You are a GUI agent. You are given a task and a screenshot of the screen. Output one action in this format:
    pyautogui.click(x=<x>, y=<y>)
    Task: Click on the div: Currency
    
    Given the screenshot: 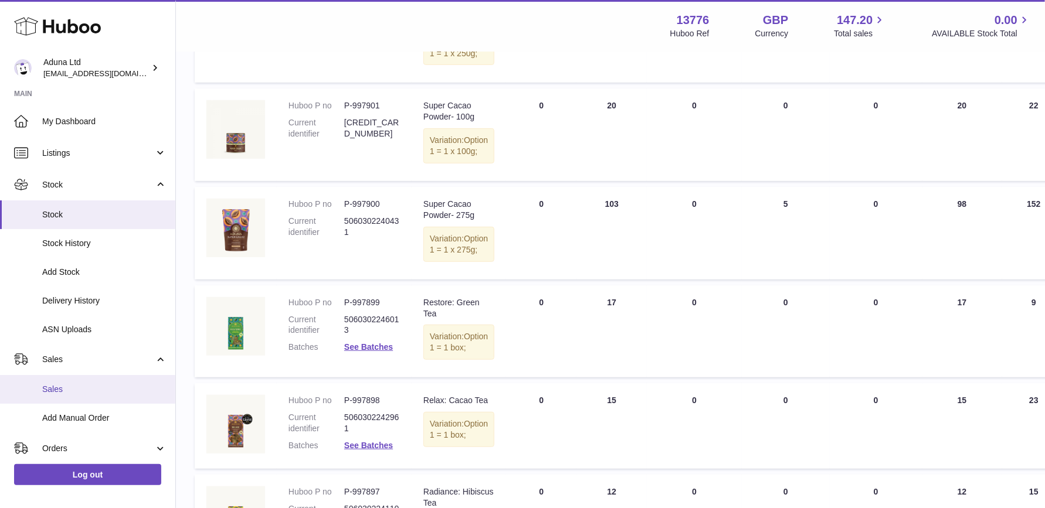 What is the action you would take?
    pyautogui.click(x=772, y=33)
    